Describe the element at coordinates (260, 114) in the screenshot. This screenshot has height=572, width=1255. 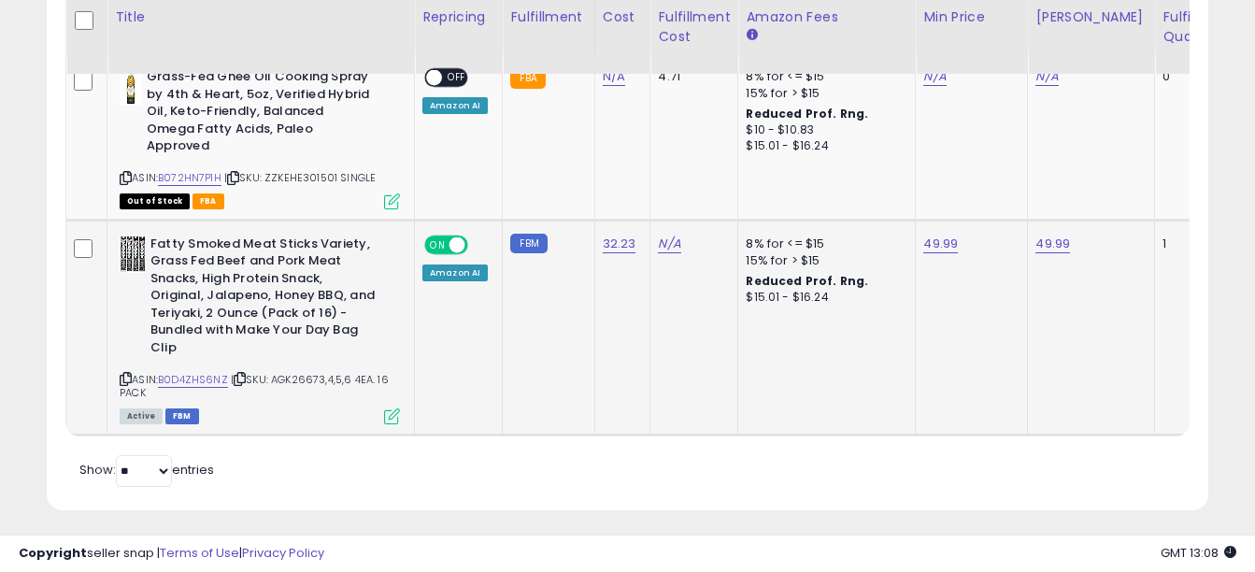
I see `b: Grass-Fed Ghee Oil Cooking Spray by 4th & Heart, 5oz, Verified Hybrid Oil, Keto-Friendly, Balance...` at that location.